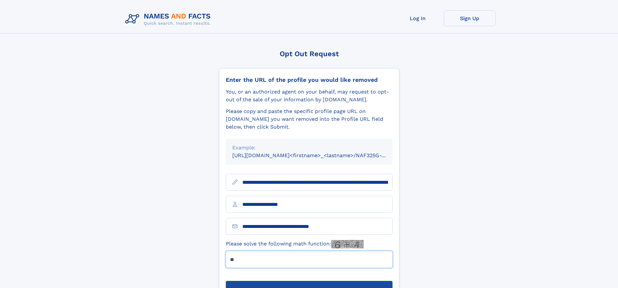  What do you see at coordinates (169, 19) in the screenshot?
I see `img: Logo Names and Facts` at bounding box center [169, 19].